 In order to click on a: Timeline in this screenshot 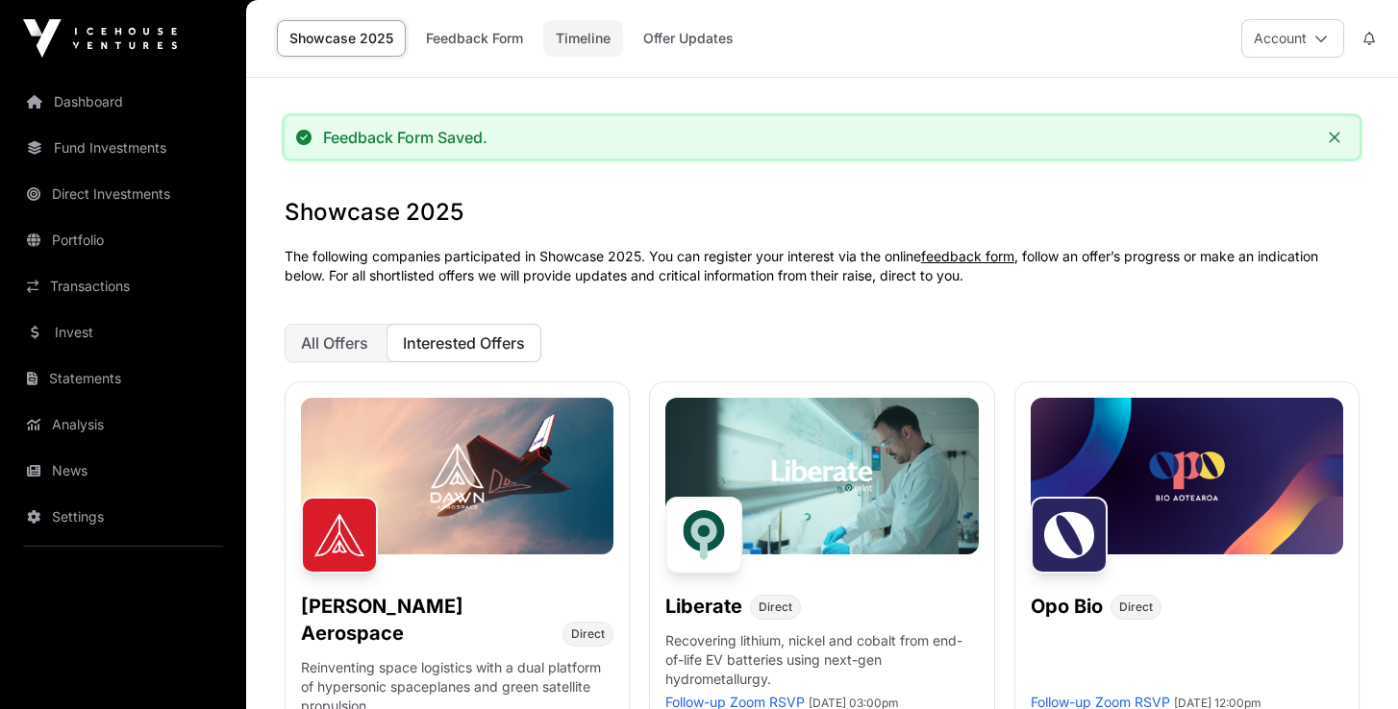, I will do `click(583, 38)`.